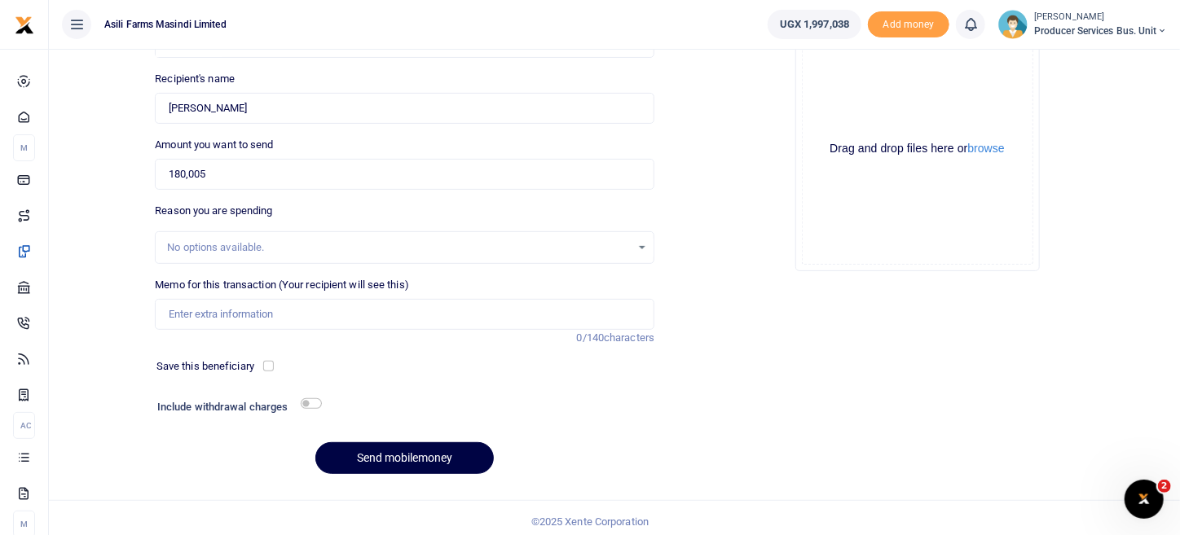  What do you see at coordinates (24, 147) in the screenshot?
I see `li: M` at bounding box center [24, 147].